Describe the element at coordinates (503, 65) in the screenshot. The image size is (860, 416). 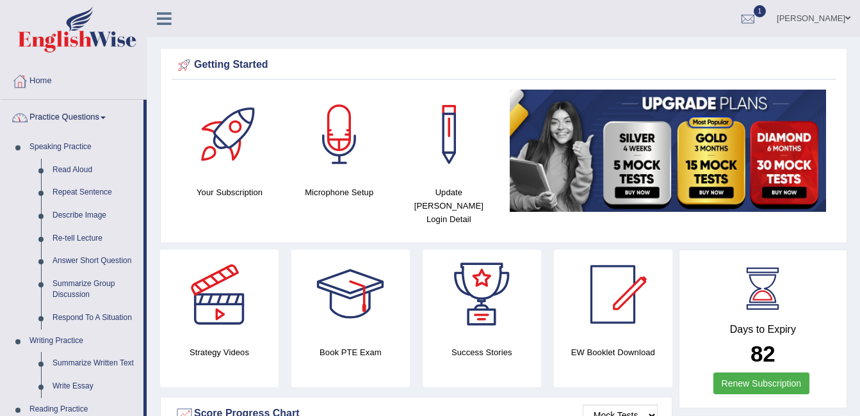
I see `div: Getting Started` at that location.